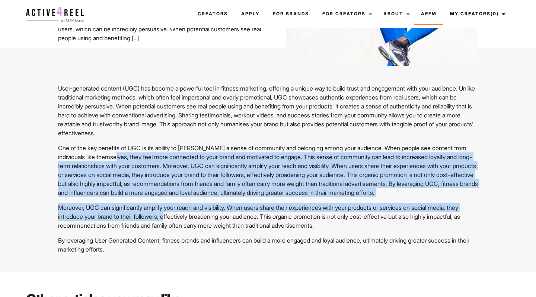 The height and width of the screenshot is (297, 536). Describe the element at coordinates (429, 14) in the screenshot. I see `a: AEFM` at that location.